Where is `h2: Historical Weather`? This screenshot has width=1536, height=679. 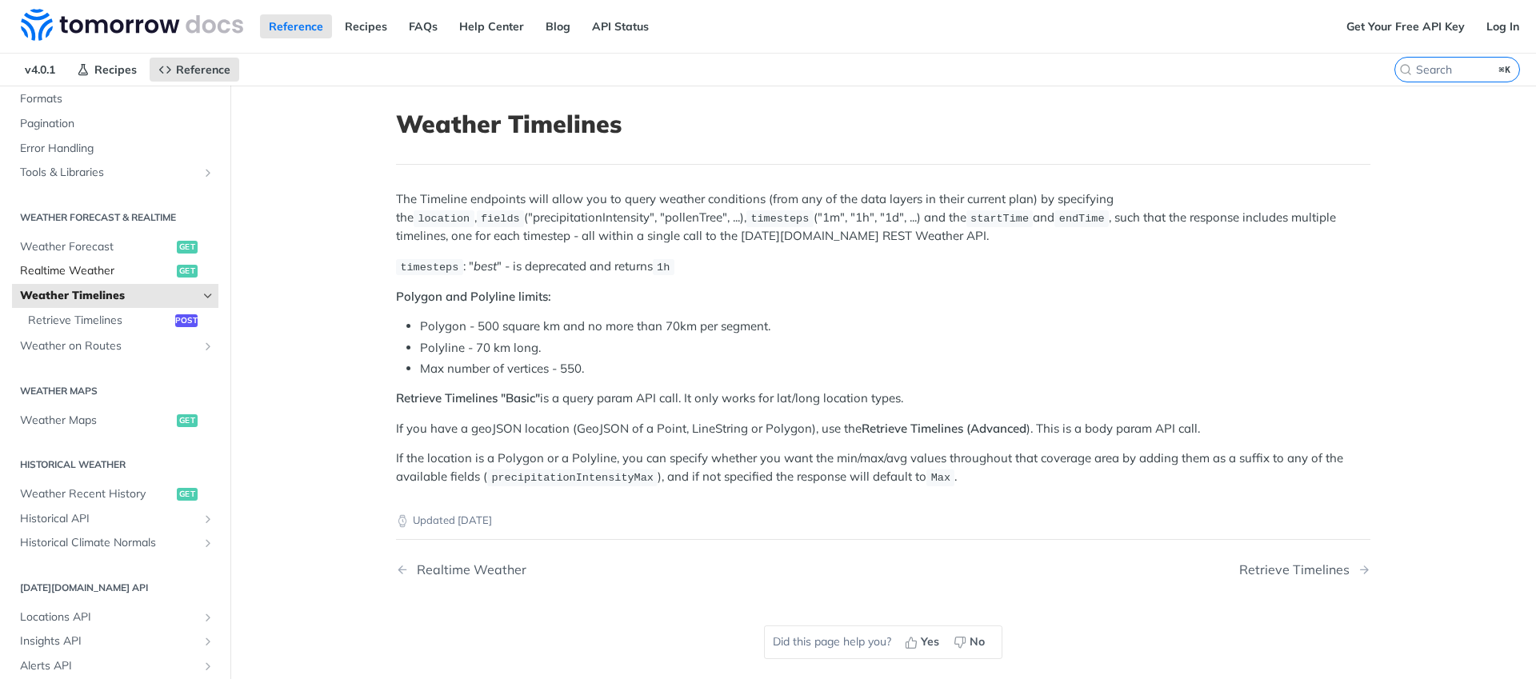 h2: Historical Weather is located at coordinates (115, 465).